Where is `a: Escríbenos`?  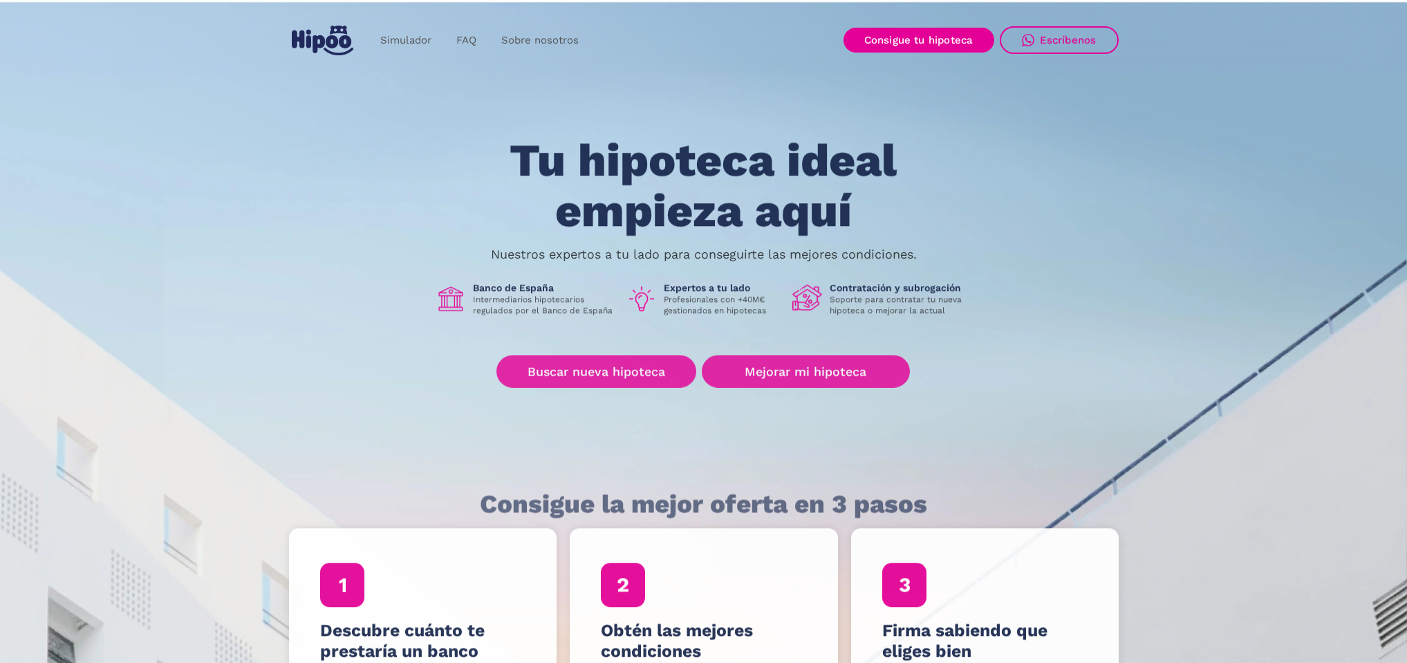
a: Escríbenos is located at coordinates (1059, 40).